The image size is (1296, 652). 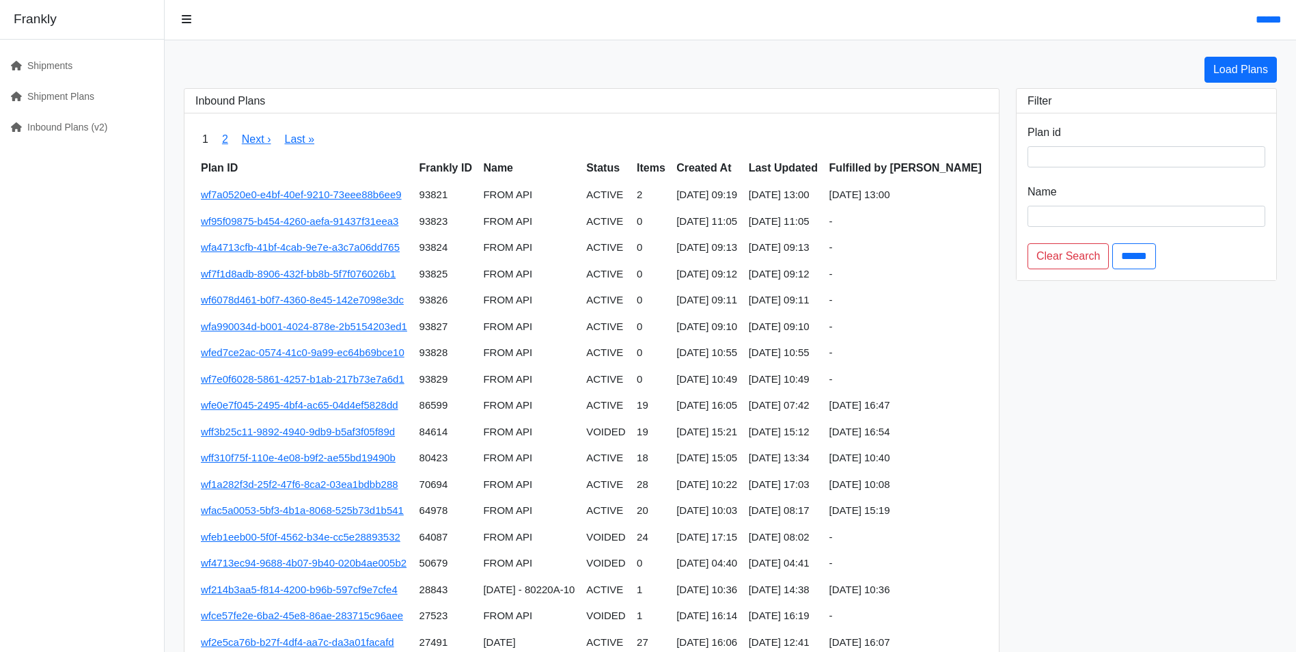 I want to click on a: wfa4713cfb-41bf-4cab-9e7e-a3c7a06dd765, so click(x=300, y=247).